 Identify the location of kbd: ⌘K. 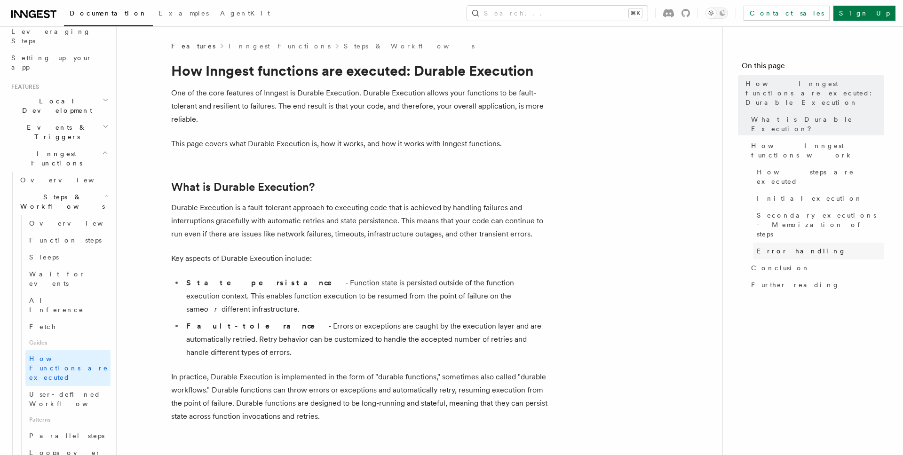
(636, 13).